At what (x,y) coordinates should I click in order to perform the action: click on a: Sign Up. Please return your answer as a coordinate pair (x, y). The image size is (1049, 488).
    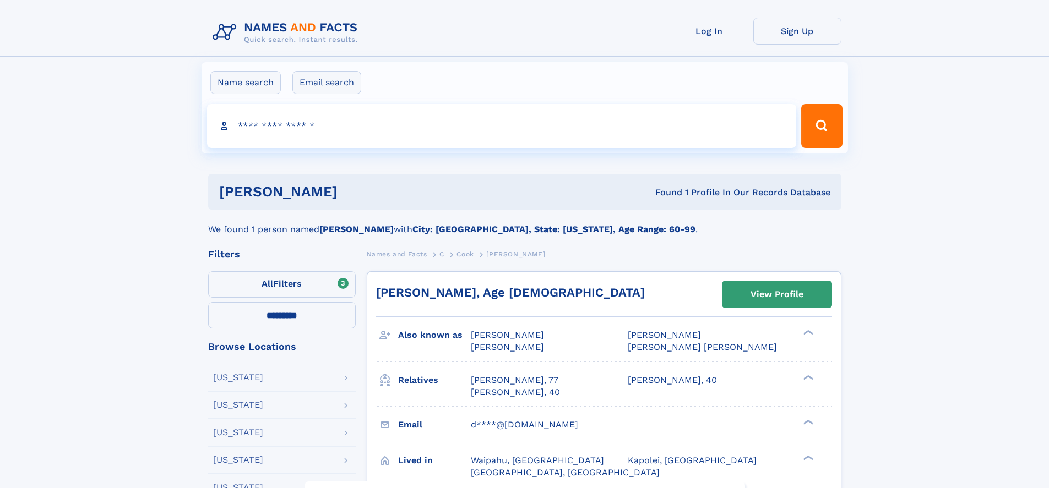
    Looking at the image, I should click on (797, 31).